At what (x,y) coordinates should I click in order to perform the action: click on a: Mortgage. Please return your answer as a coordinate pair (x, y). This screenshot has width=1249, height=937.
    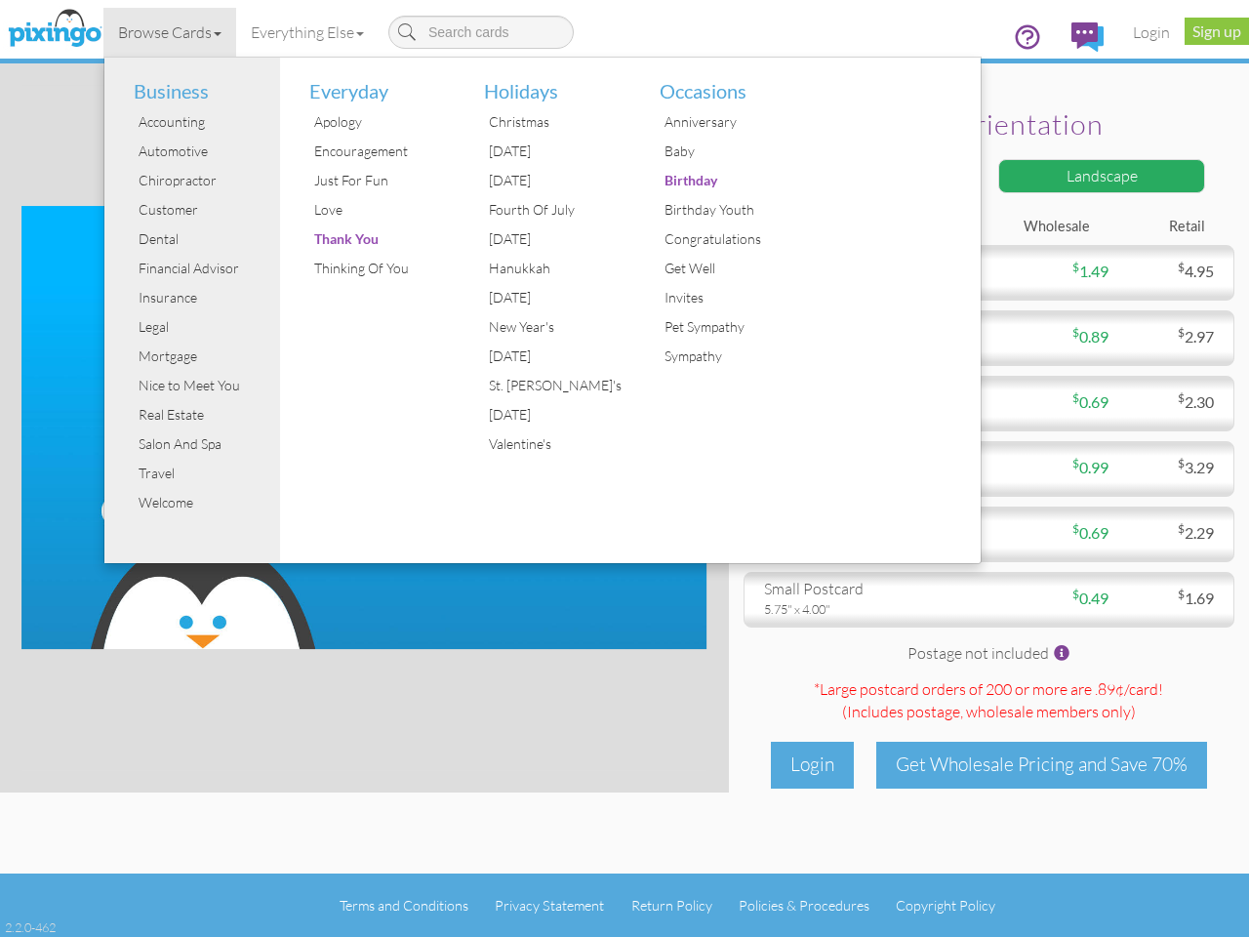
    Looking at the image, I should click on (199, 356).